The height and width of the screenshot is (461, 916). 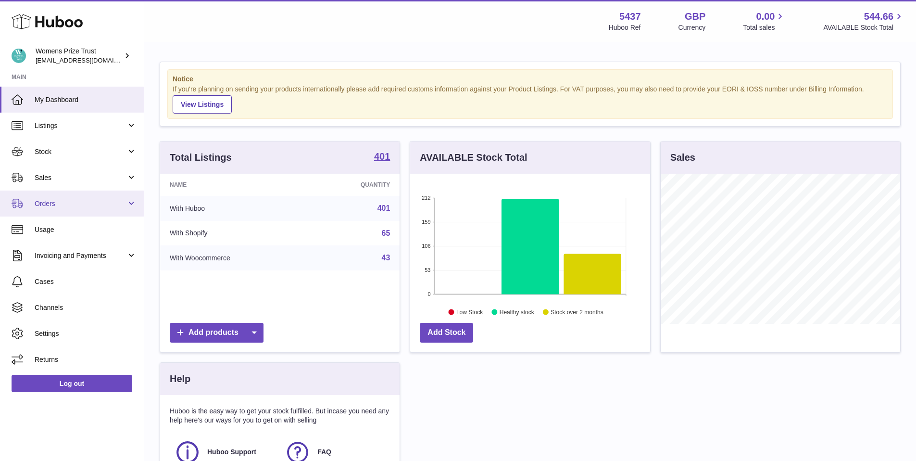 I want to click on a: View Listings, so click(x=202, y=104).